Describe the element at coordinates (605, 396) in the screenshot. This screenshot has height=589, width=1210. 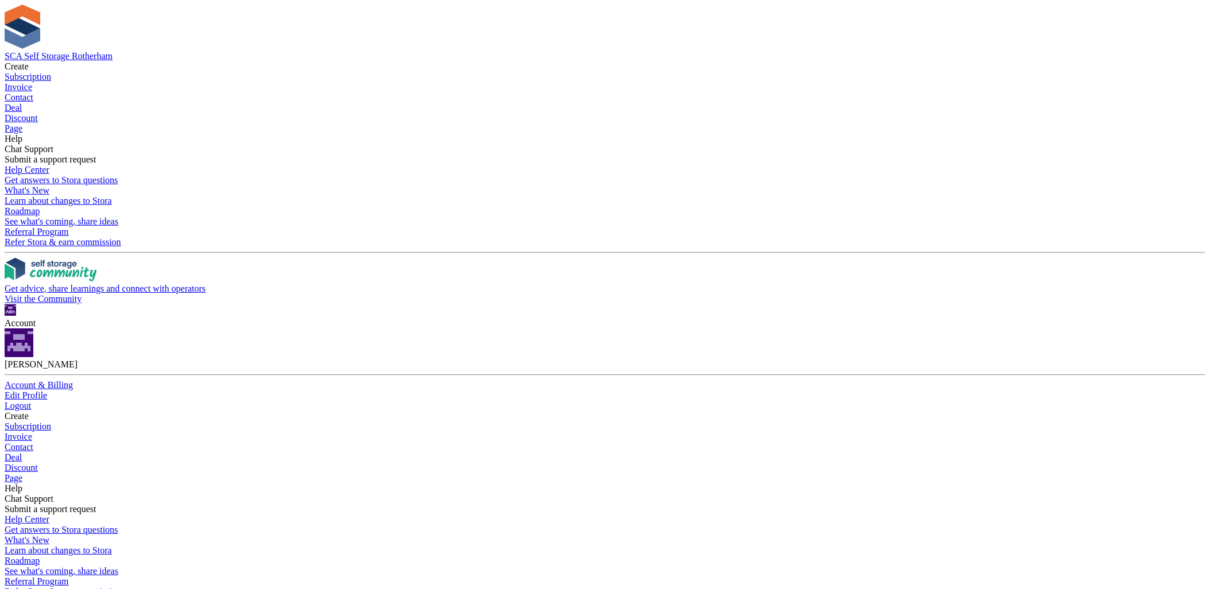
I see `a: Edit Profile` at that location.